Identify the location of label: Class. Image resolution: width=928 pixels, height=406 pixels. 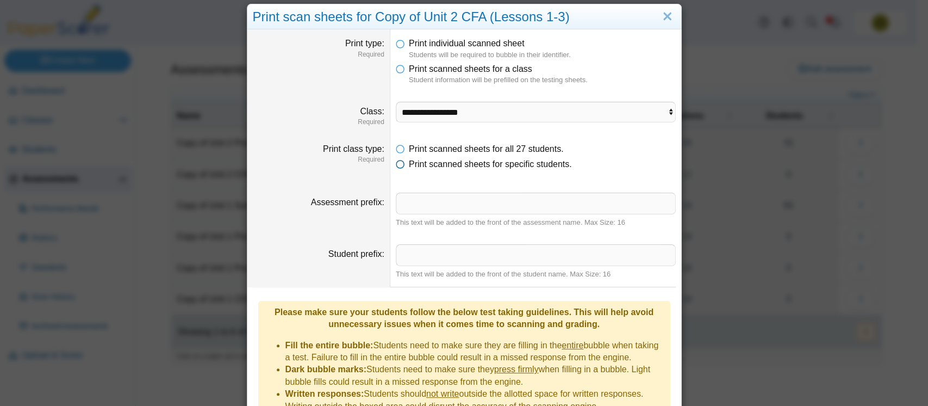
(372, 111).